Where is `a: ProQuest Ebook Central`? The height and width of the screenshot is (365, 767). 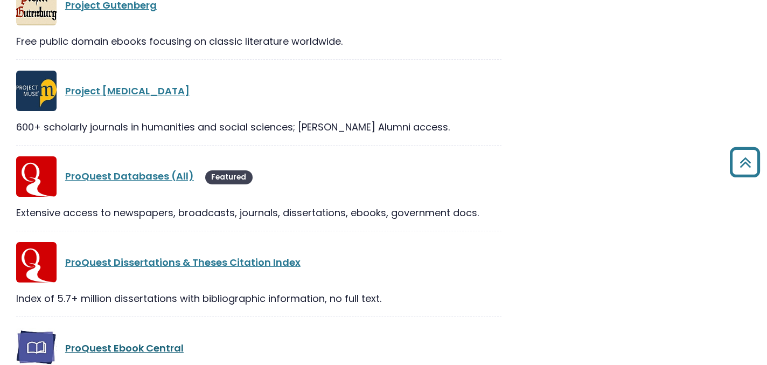 a: ProQuest Ebook Central is located at coordinates (124, 347).